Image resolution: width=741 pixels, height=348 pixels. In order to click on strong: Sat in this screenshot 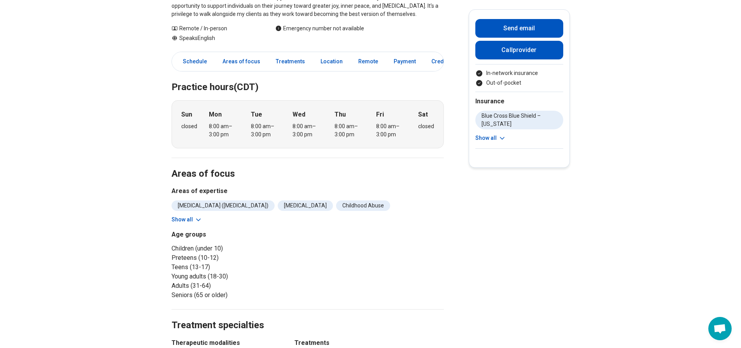, I will do `click(423, 115)`.